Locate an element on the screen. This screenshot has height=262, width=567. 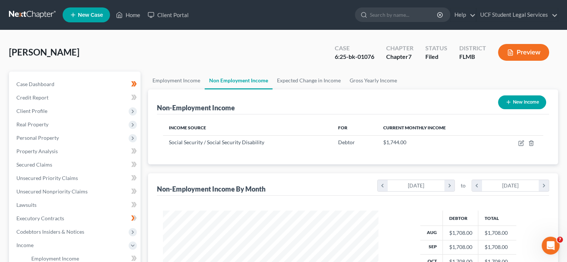
span: $1,744.00 is located at coordinates (395, 142).